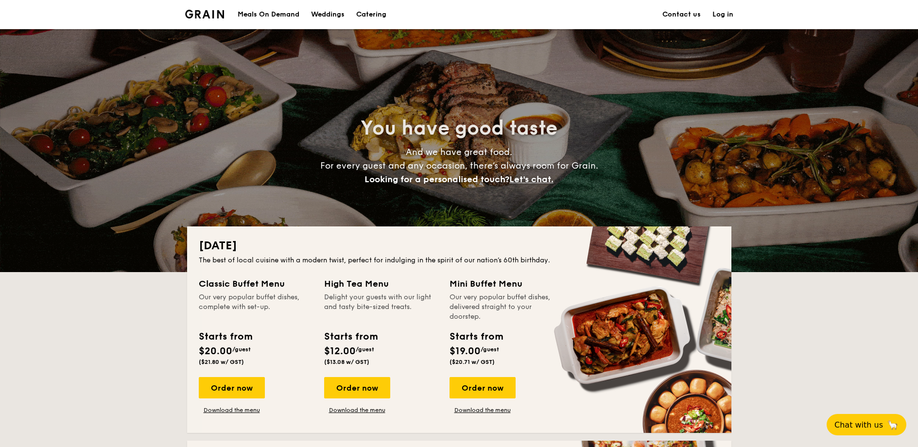  I want to click on span: Chat with us, so click(859, 425).